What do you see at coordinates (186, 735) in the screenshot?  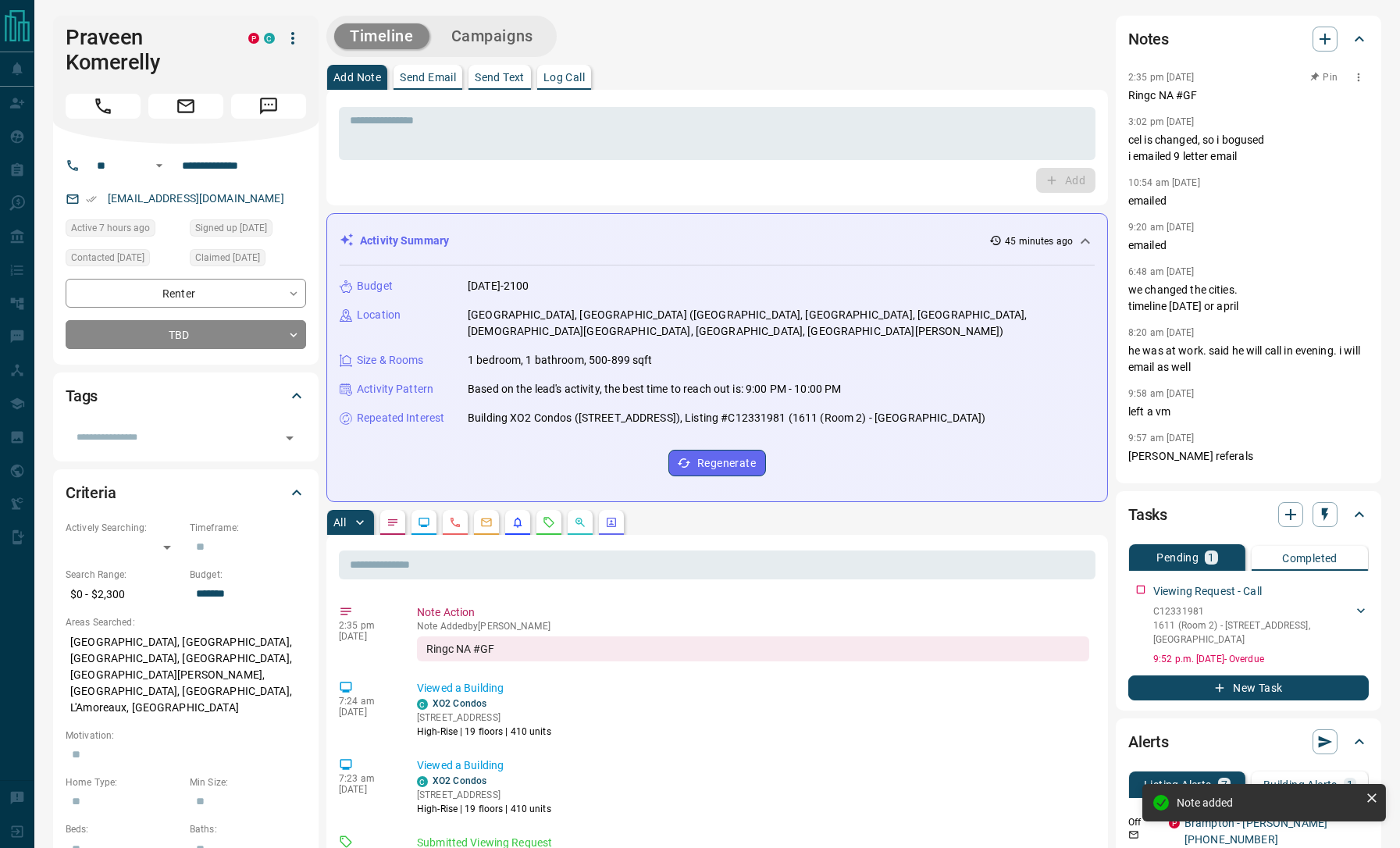 I see `p: Motivation:` at bounding box center [186, 735].